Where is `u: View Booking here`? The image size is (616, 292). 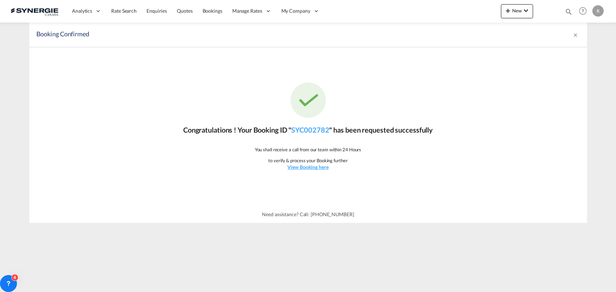 u: View Booking here is located at coordinates (308, 167).